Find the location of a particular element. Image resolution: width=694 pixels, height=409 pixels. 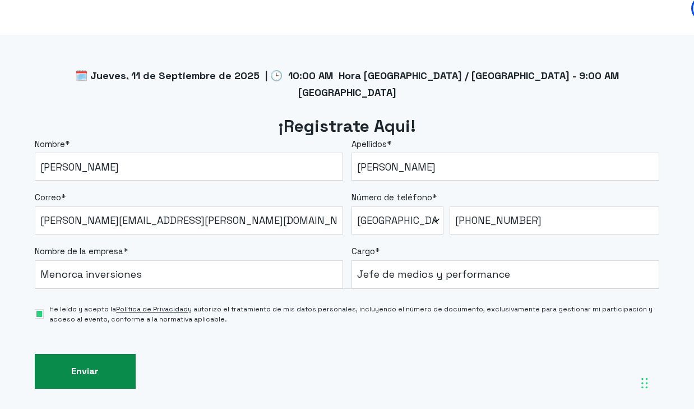

input: He leído y acepto laPolítica de Privacidady autorizo el tratamiento de mis datos personales, incl... is located at coordinates (39, 314).